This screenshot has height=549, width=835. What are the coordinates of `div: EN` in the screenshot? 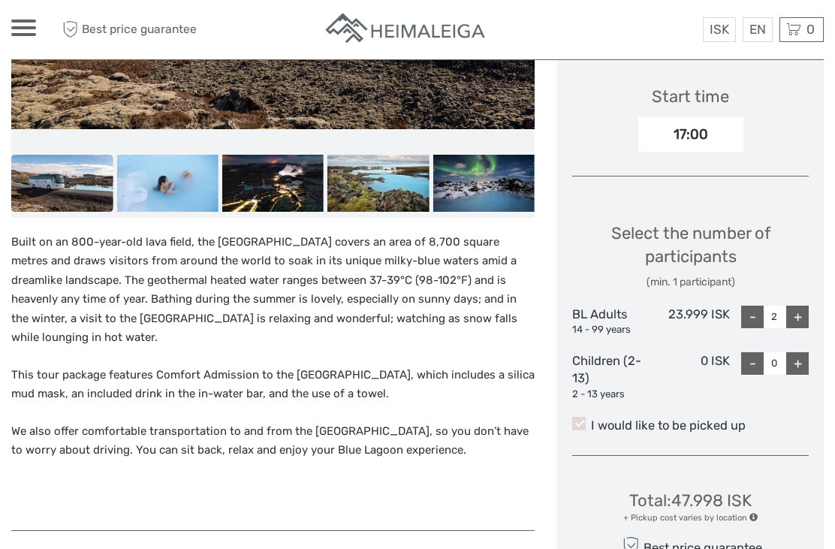 It's located at (757, 29).